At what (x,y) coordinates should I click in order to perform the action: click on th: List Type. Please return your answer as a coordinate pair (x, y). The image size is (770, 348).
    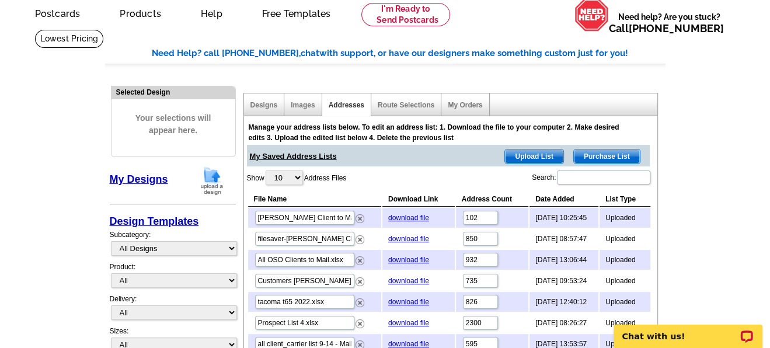
    Looking at the image, I should click on (624, 199).